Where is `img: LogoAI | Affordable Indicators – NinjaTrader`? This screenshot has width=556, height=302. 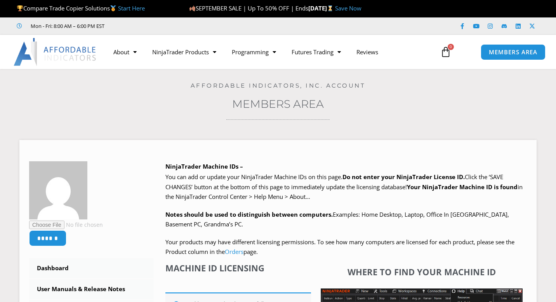
img: LogoAI | Affordable Indicators – NinjaTrader is located at coordinates (55, 52).